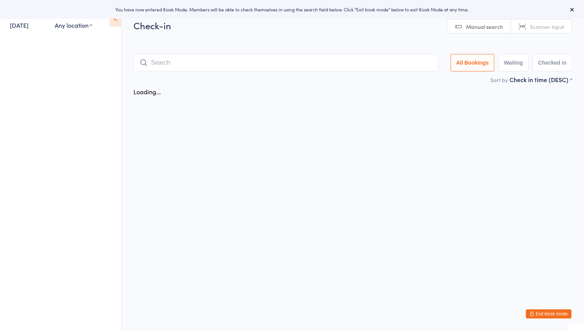  What do you see at coordinates (549, 314) in the screenshot?
I see `button: Exit kiosk mode` at bounding box center [549, 314].